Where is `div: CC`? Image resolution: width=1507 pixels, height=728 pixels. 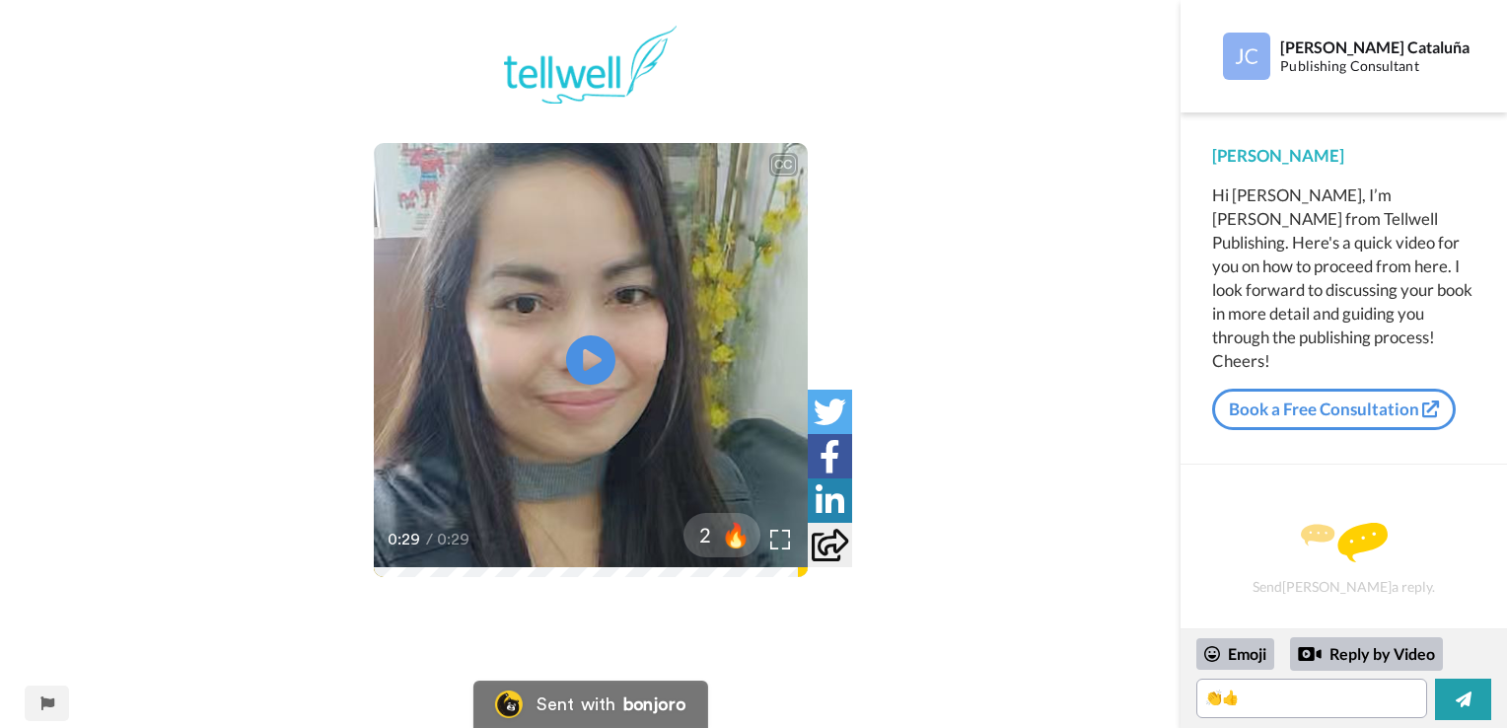 div: CC is located at coordinates (783, 165).